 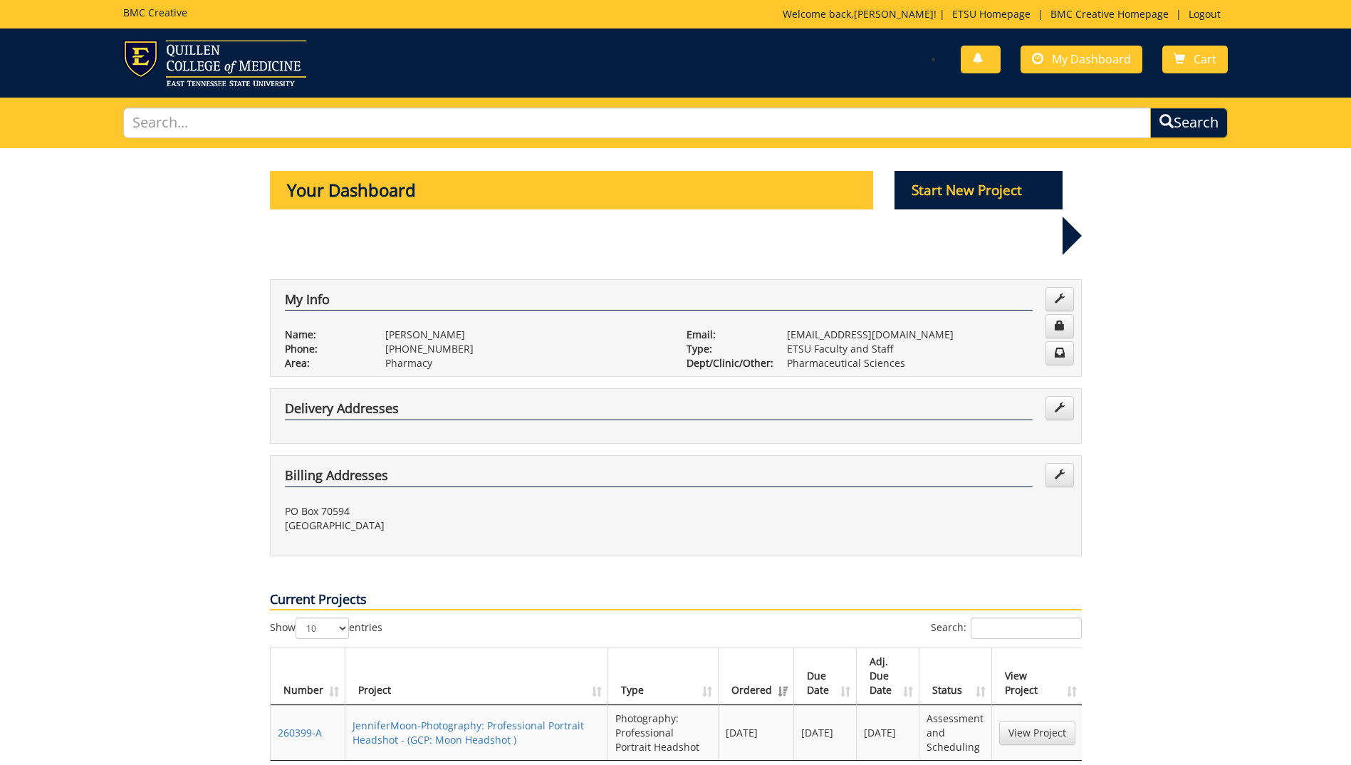 I want to click on p: Name:, so click(x=324, y=335).